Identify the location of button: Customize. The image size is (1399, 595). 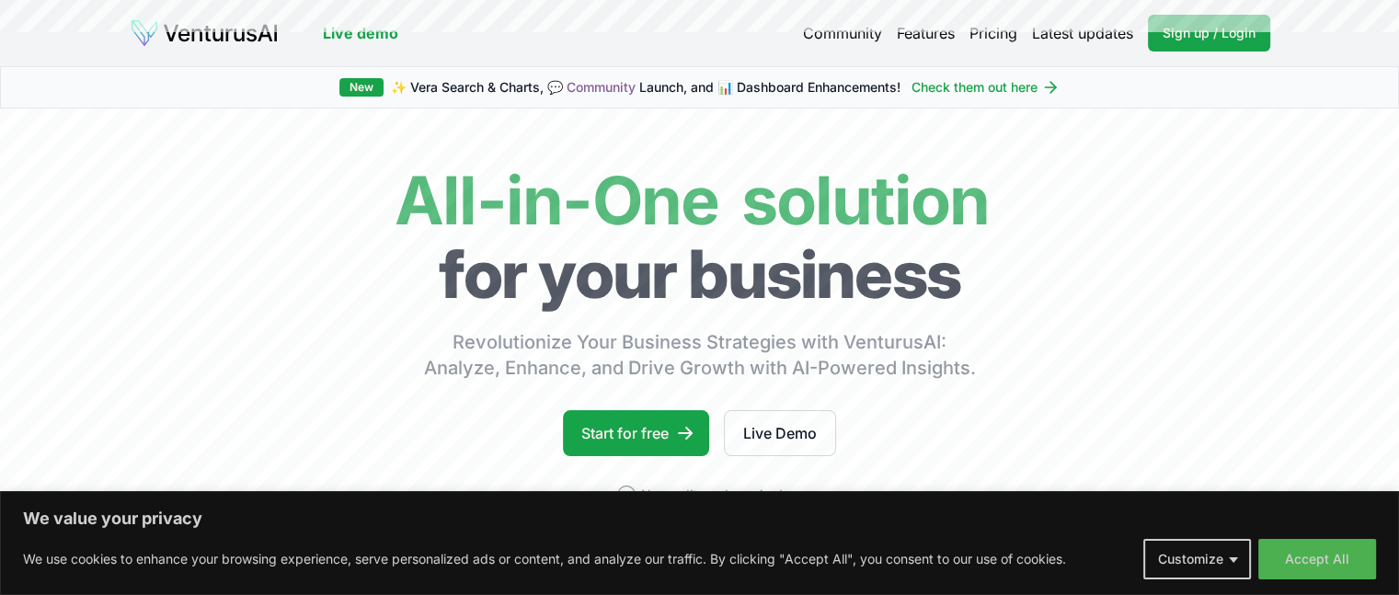
(1196, 559).